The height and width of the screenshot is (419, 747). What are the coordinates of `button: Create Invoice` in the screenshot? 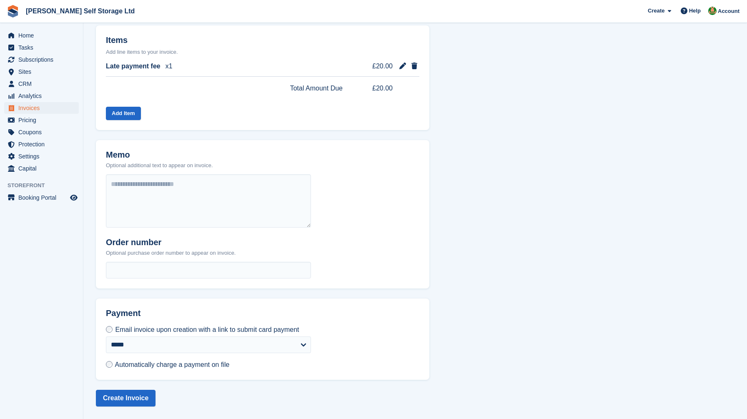 It's located at (126, 398).